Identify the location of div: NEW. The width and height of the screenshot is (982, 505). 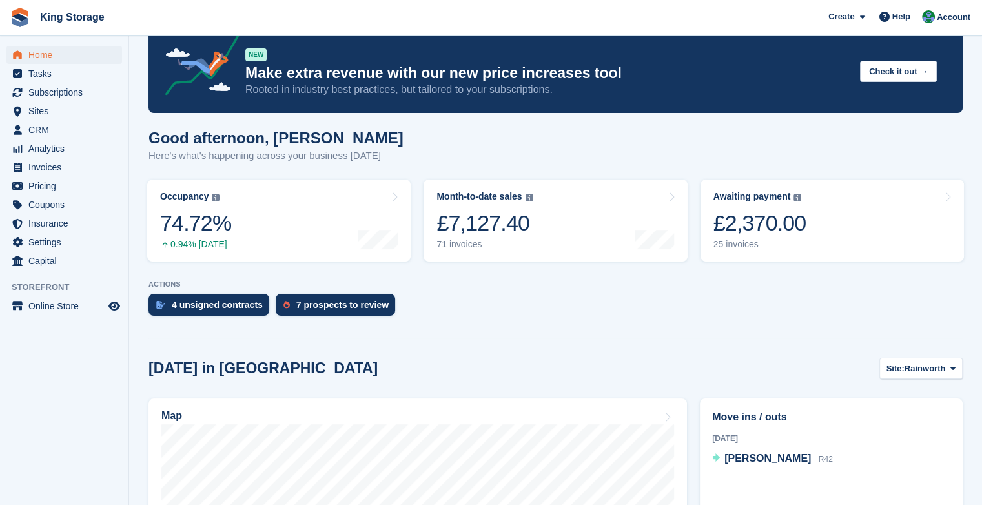
(256, 55).